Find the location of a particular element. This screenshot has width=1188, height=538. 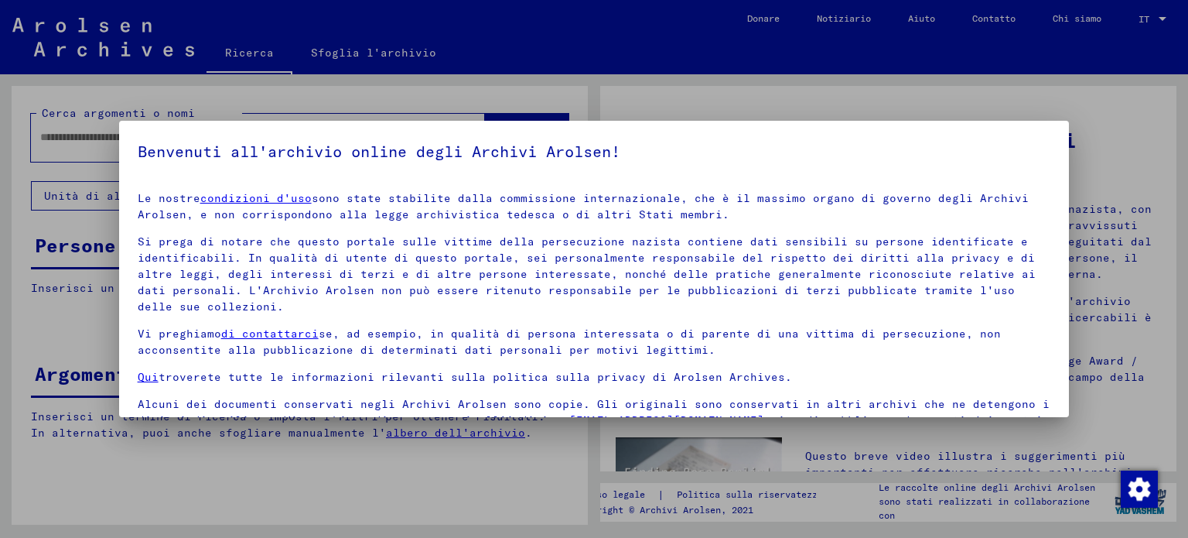

div: Modifica consenso is located at coordinates (1139, 488).